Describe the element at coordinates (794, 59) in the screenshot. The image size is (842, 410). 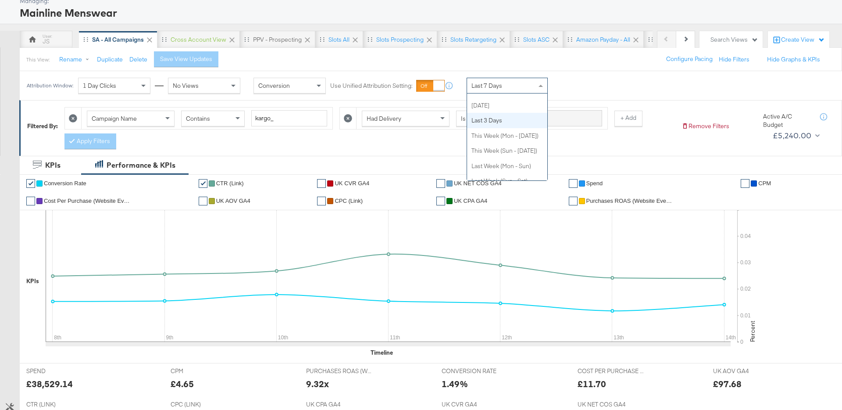
I see `button: Hide Graphs & KPIs` at that location.